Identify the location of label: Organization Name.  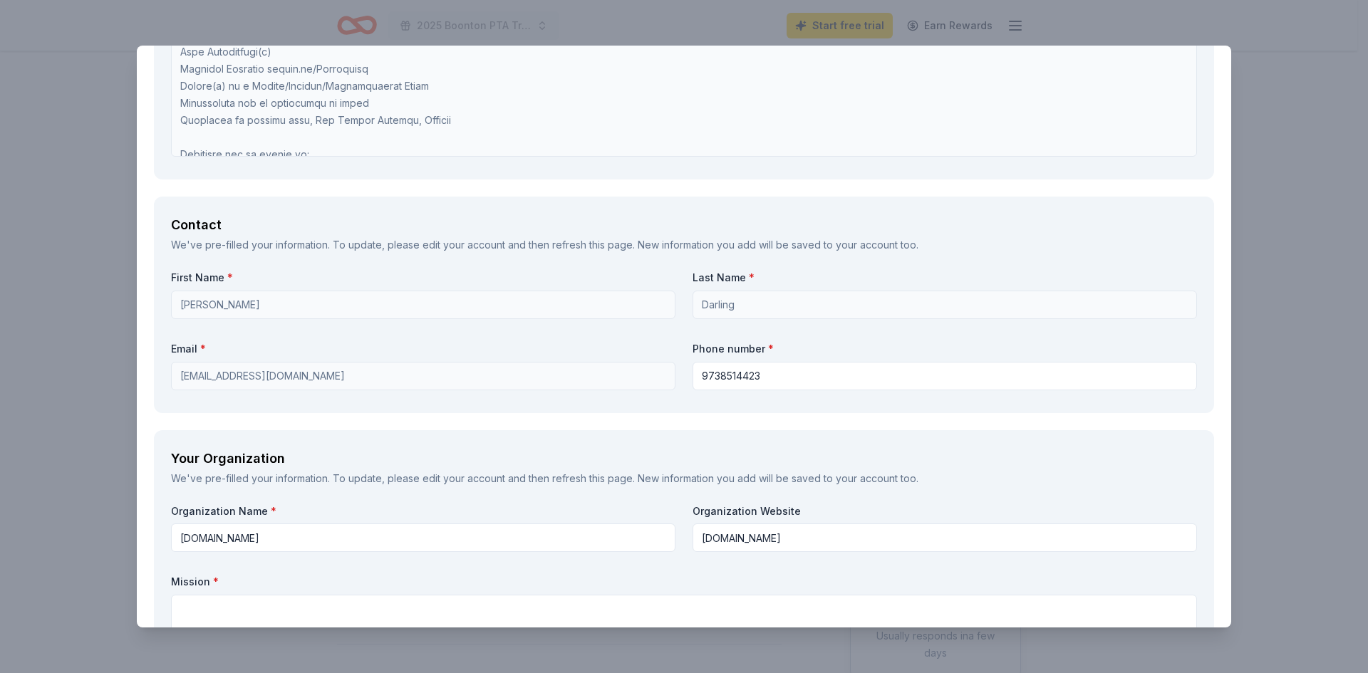
(423, 511).